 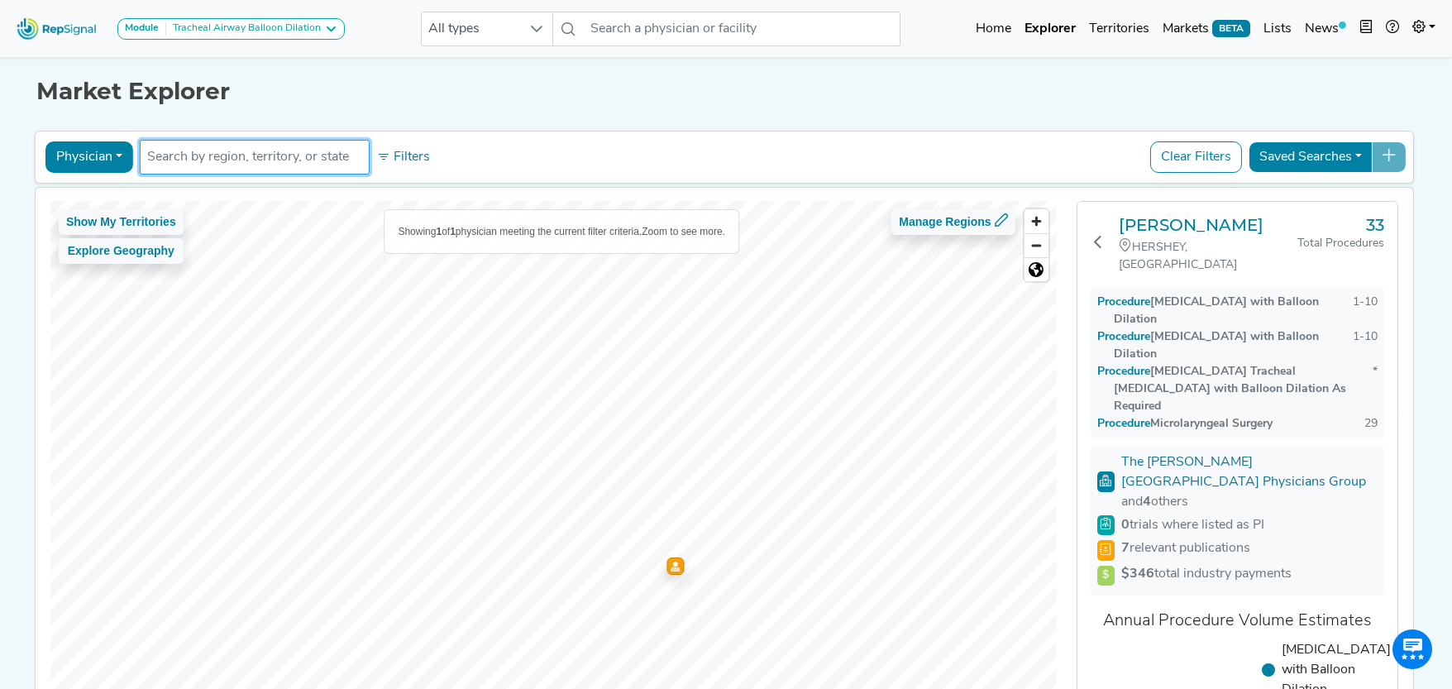 What do you see at coordinates (953, 222) in the screenshot?
I see `button: Manage Regions` at bounding box center [953, 222].